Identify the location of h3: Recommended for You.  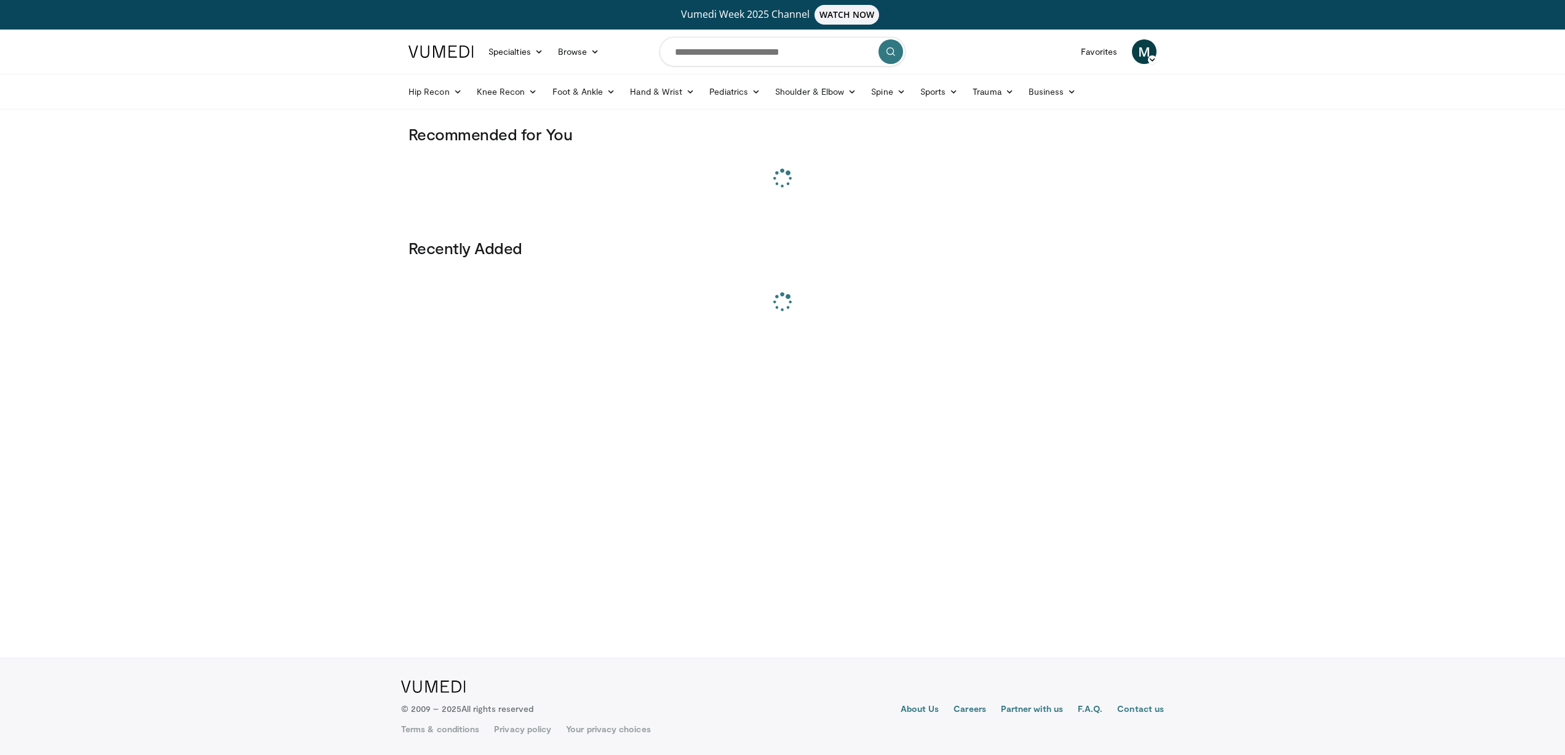
(782, 134).